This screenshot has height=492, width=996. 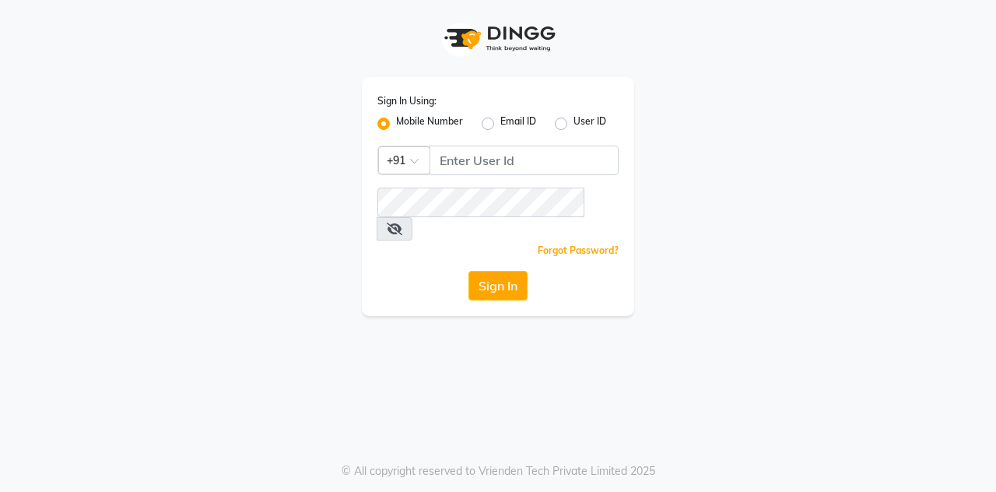 I want to click on label: Email ID, so click(x=518, y=124).